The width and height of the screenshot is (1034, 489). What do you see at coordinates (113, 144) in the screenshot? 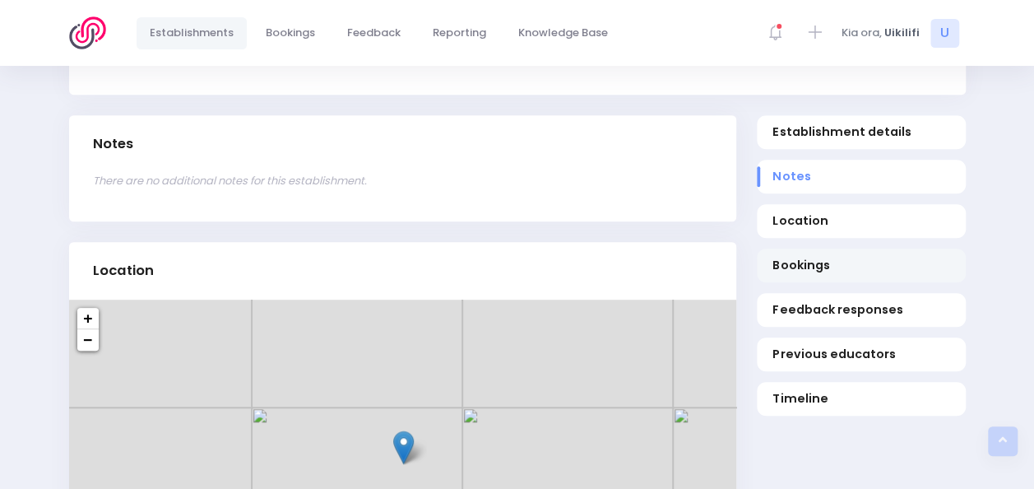
I see `h3: Notes` at bounding box center [113, 144].